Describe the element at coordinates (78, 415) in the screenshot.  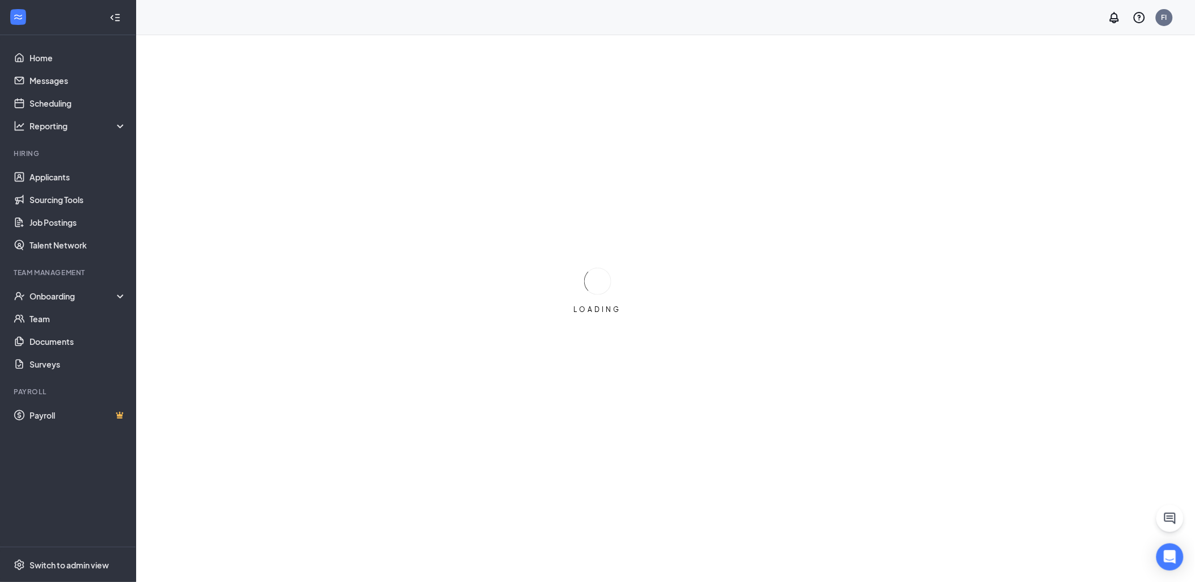
I see `a: PayrollCrown` at that location.